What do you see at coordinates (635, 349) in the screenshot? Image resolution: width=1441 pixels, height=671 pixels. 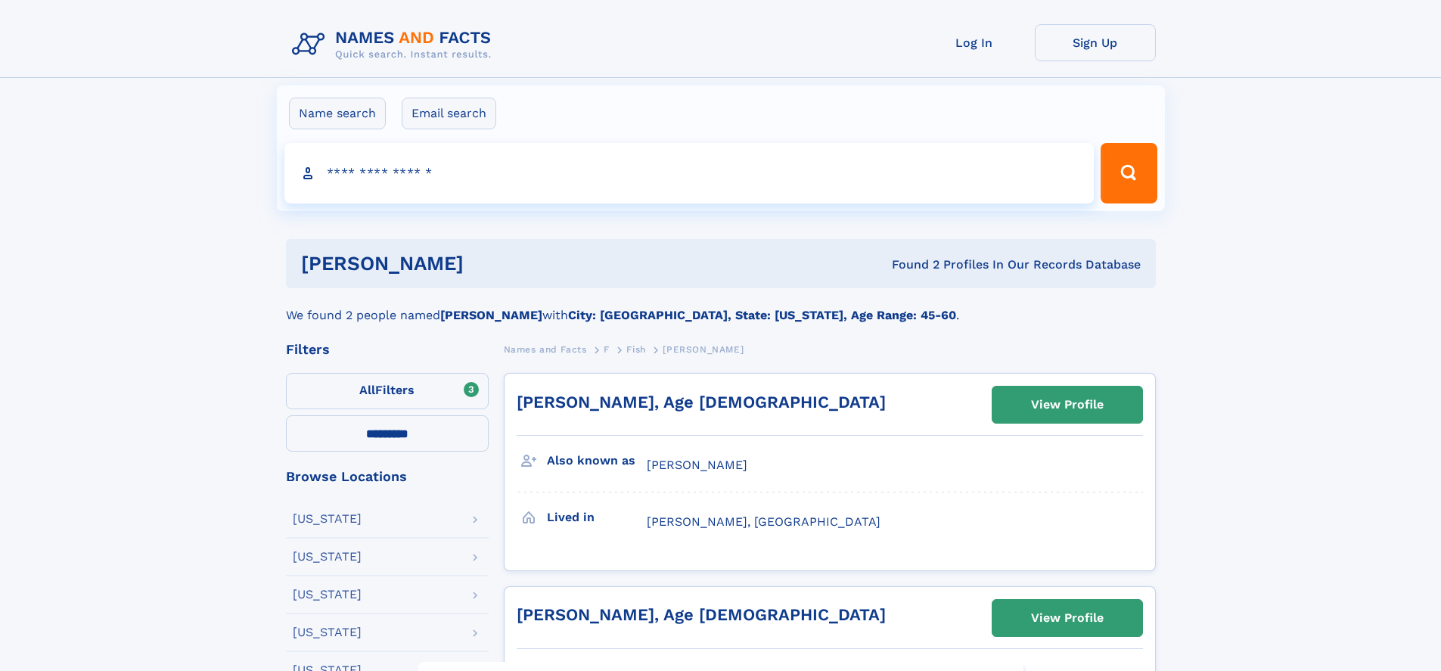 I see `a: Fish` at bounding box center [635, 349].